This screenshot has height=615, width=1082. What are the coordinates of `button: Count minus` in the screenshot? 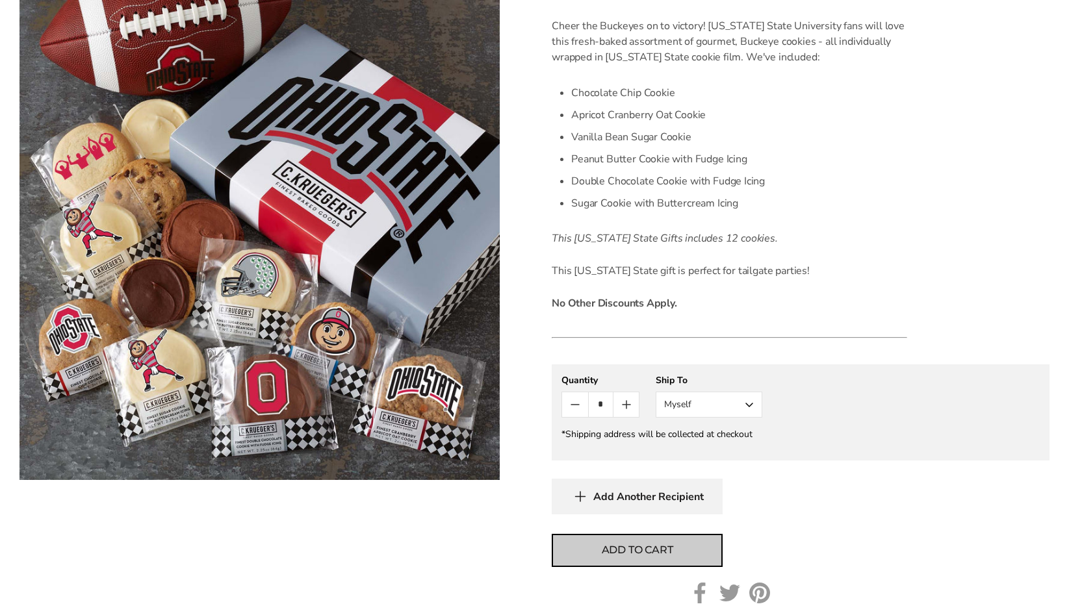 It's located at (574, 405).